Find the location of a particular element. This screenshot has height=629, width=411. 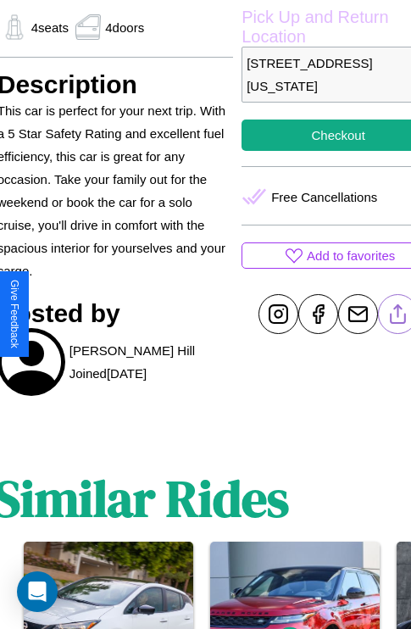

div: Give Feedback is located at coordinates (14, 314).